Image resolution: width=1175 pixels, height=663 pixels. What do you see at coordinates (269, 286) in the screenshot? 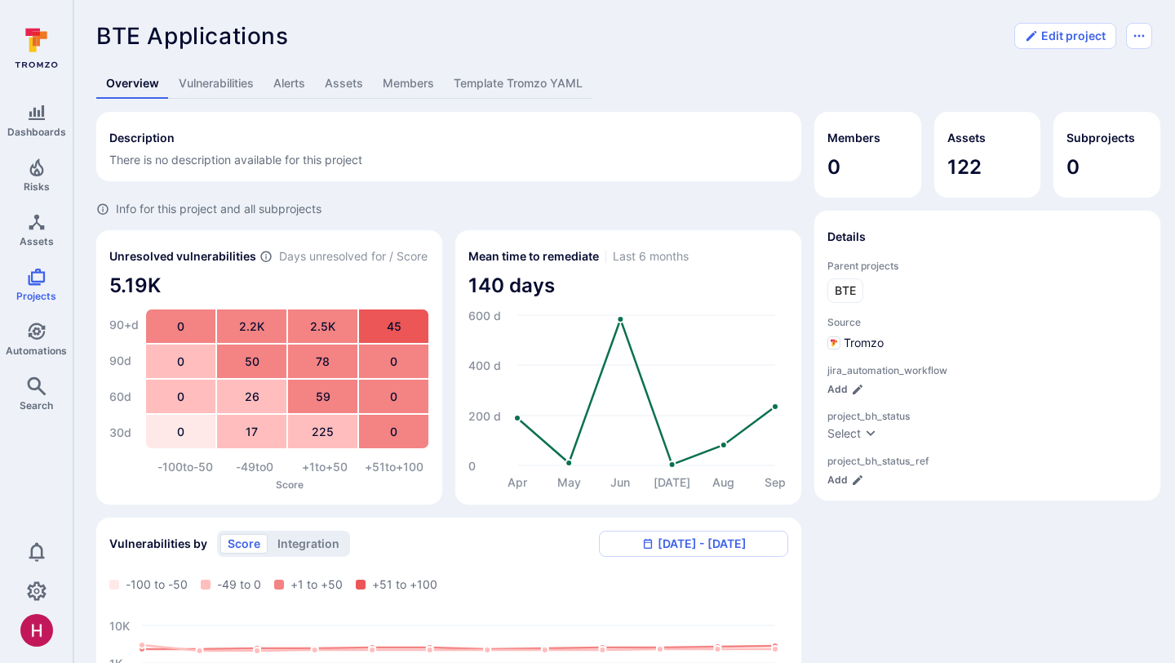
I see `span: 5.19K` at bounding box center [269, 286].